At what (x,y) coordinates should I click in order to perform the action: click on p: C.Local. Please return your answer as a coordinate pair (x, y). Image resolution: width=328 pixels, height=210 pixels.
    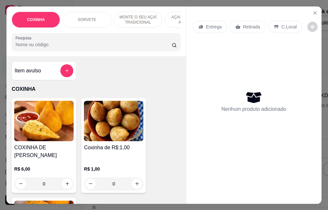
    Looking at the image, I should click on (289, 27).